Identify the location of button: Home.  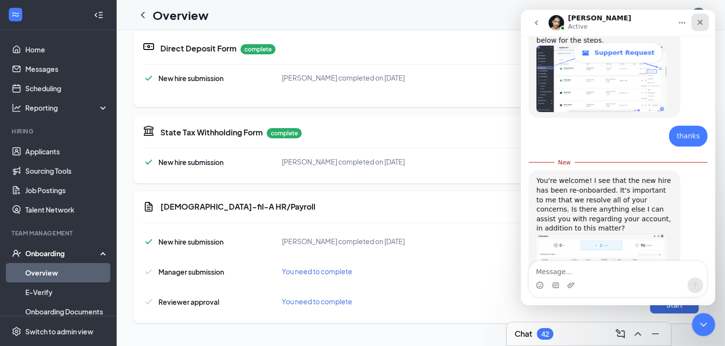
(161, 13).